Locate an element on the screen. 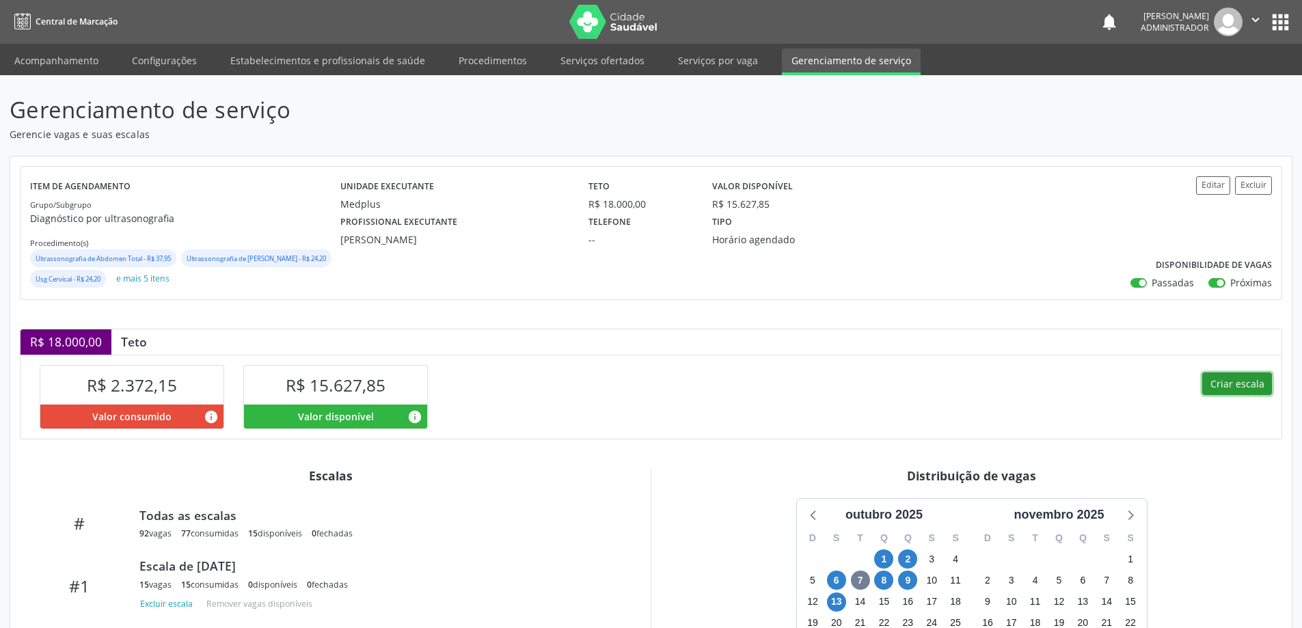 This screenshot has width=1302, height=628. div: R$ 15.627,85 is located at coordinates (741, 204).